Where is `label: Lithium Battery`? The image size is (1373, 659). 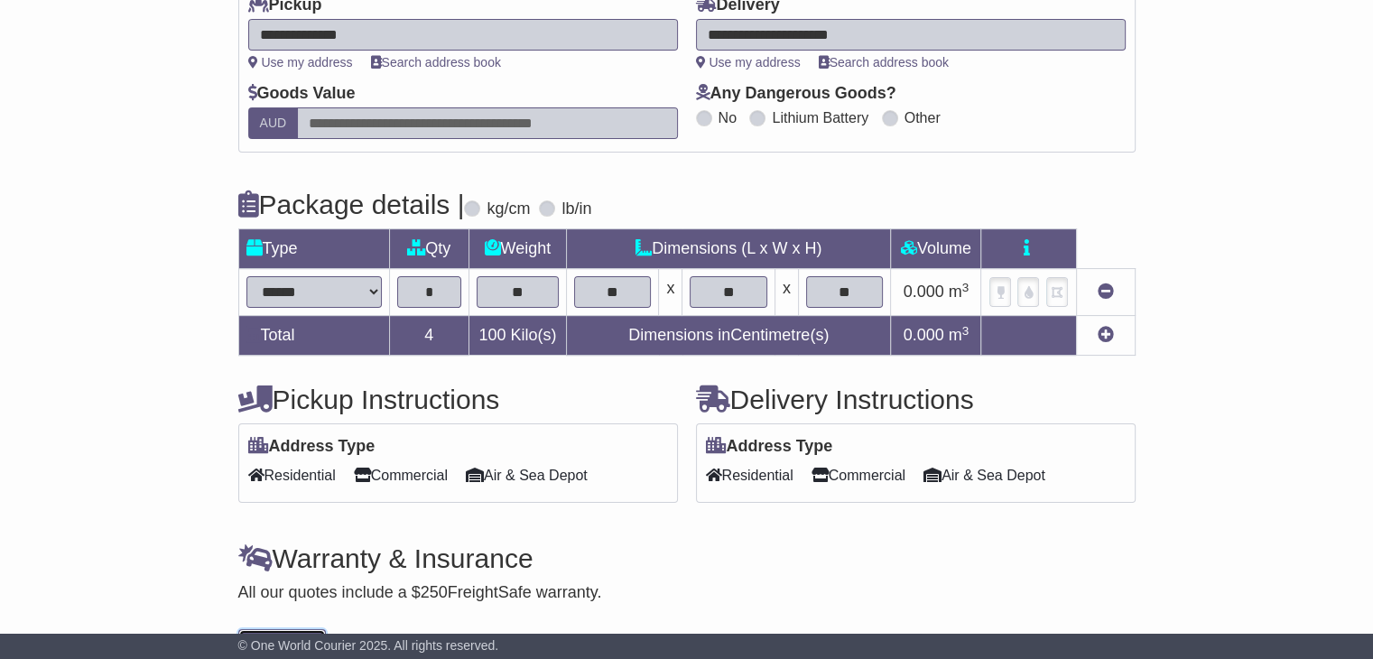
label: Lithium Battery is located at coordinates (820, 117).